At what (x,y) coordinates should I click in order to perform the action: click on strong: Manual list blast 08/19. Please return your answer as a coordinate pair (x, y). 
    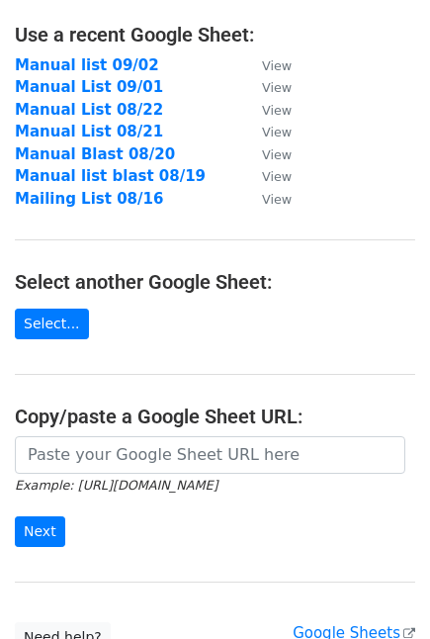
    Looking at the image, I should click on (110, 176).